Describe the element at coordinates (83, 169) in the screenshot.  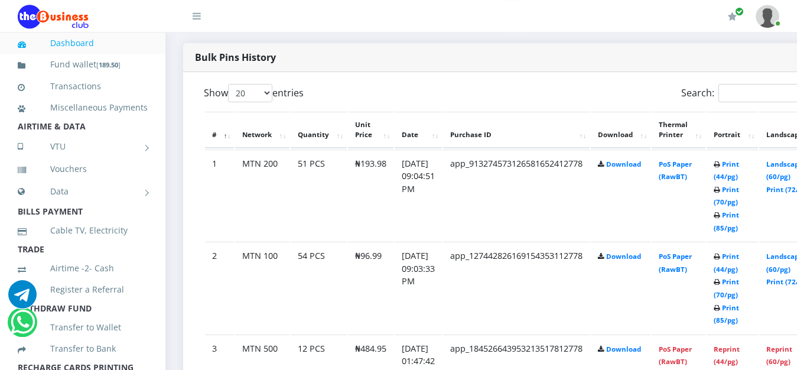
I see `a: Vouchers` at that location.